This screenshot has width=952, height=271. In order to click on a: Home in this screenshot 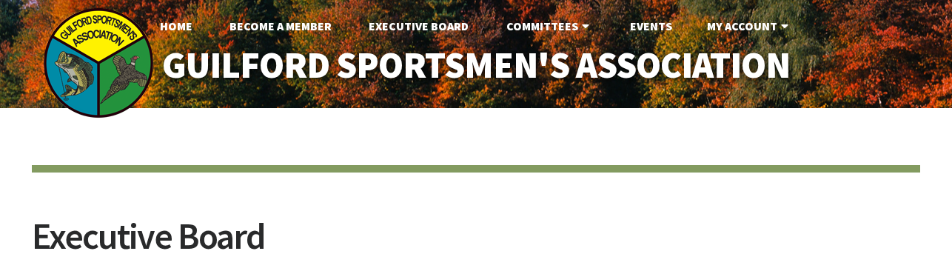, I will do `click(176, 26)`.